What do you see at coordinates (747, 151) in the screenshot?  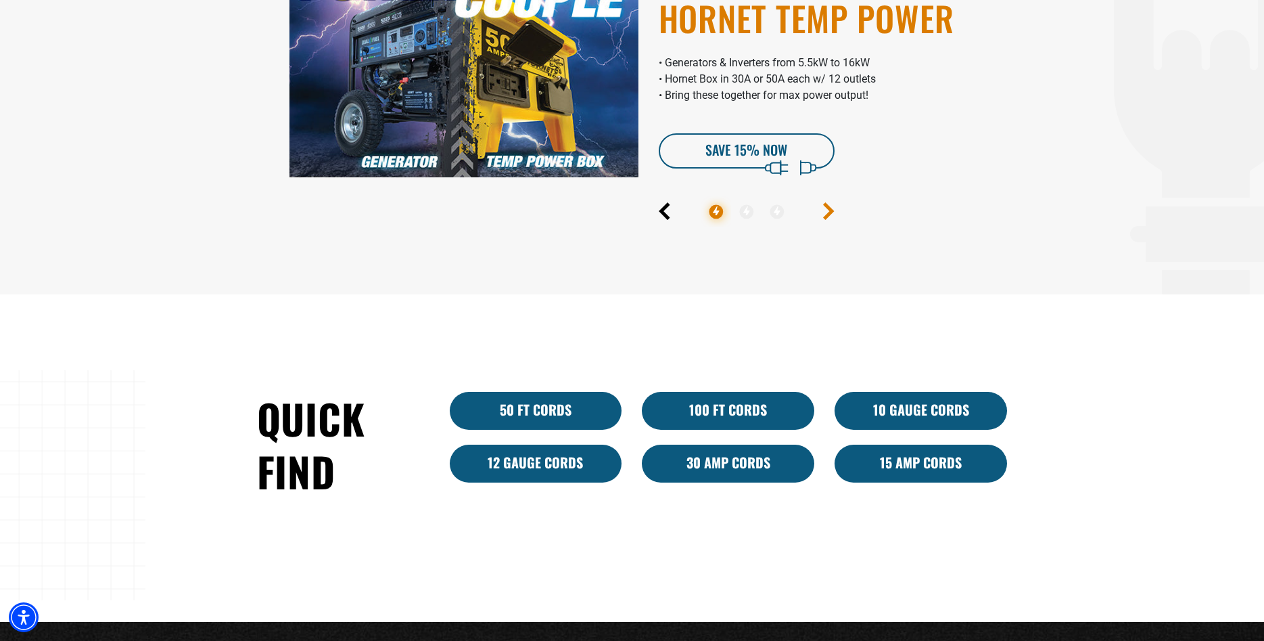 I see `a: SAVE 15% Now` at bounding box center [747, 151].